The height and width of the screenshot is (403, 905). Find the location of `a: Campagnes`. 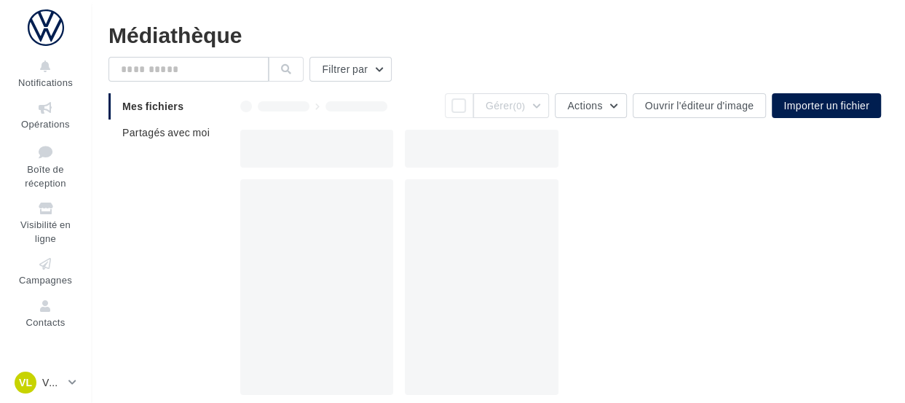

a: Campagnes is located at coordinates (45, 270).